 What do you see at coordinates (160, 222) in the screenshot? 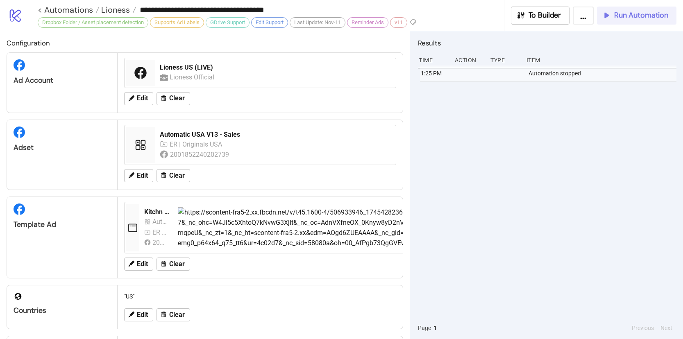
I see `div: Automatic USA V12 - Sales` at bounding box center [160, 222].